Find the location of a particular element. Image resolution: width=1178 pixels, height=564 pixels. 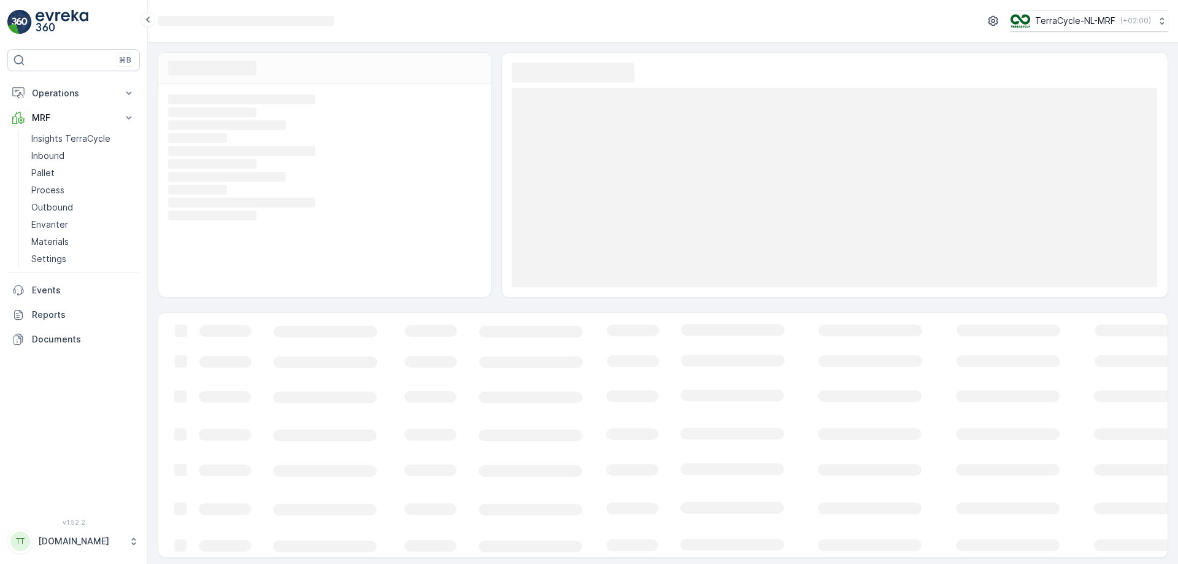

p: Events is located at coordinates (83, 290).